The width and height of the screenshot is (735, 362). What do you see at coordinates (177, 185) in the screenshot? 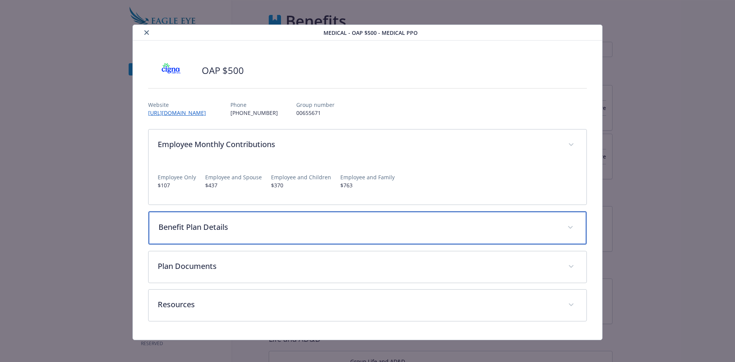
I see `p: $107` at bounding box center [177, 185].